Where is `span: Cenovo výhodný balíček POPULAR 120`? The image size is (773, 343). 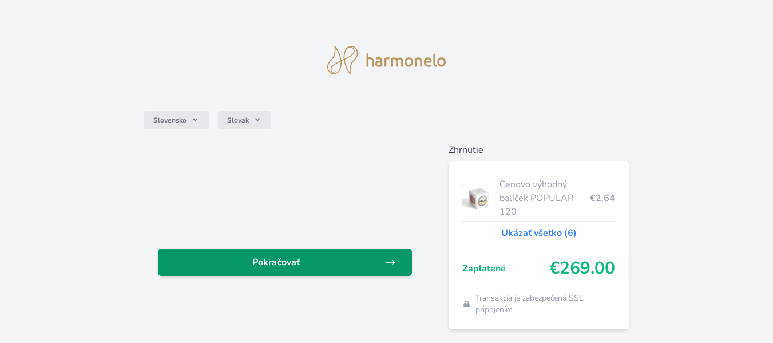
span: Cenovo výhodný balíček POPULAR 120 is located at coordinates (544, 198).